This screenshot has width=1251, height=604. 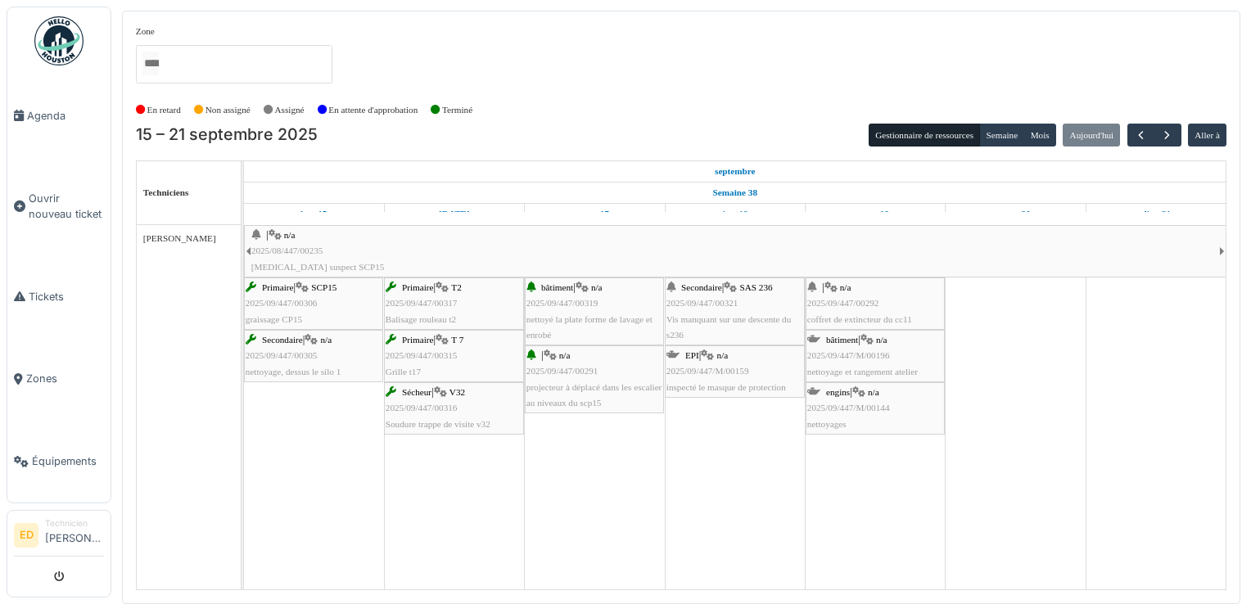 I want to click on a: Tickets, so click(x=59, y=296).